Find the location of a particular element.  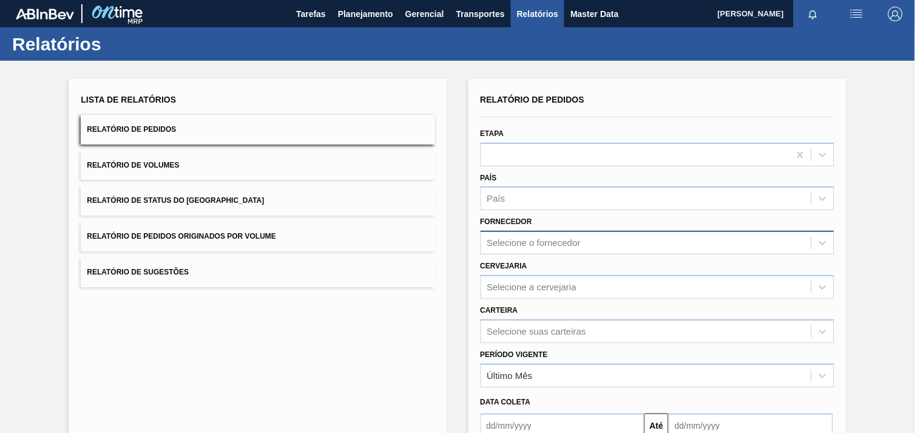

span: Relatórios is located at coordinates (538, 14).